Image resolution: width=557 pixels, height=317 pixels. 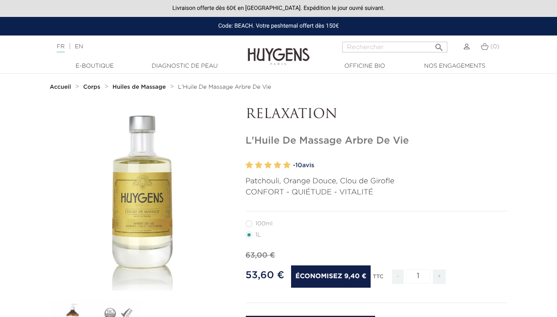 I want to click on a: Accueil, so click(x=61, y=87).